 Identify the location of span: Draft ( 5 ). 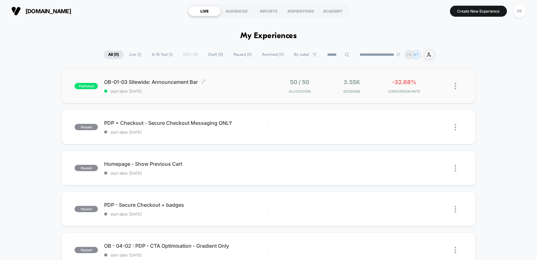
(216, 54).